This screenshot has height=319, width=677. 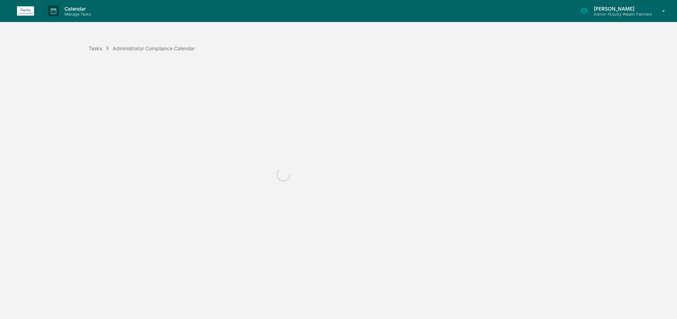 What do you see at coordinates (77, 14) in the screenshot?
I see `p: Manage Tasks` at bounding box center [77, 14].